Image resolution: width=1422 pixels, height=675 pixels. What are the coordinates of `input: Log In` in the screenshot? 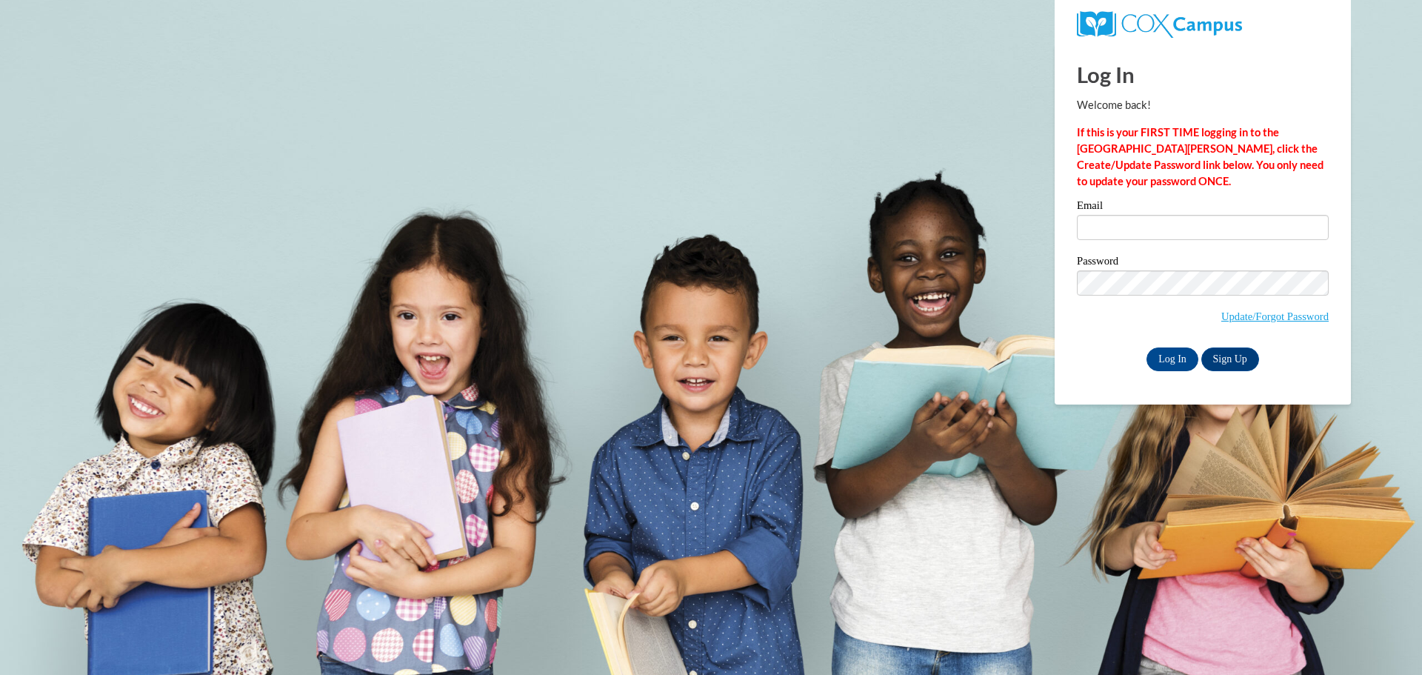 It's located at (1172, 359).